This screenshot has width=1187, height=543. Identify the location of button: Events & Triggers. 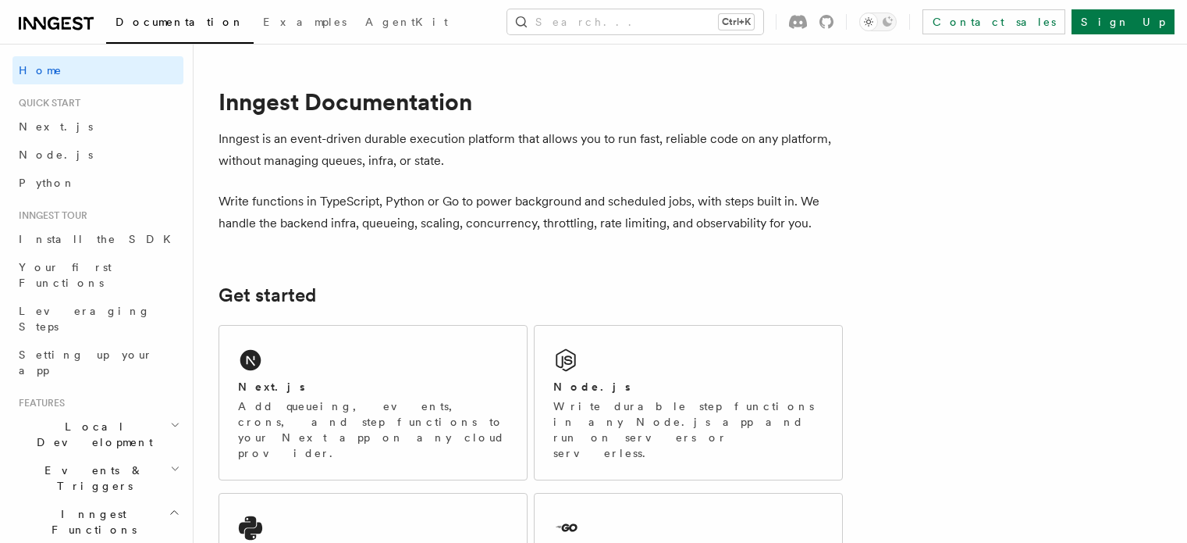
(98, 478).